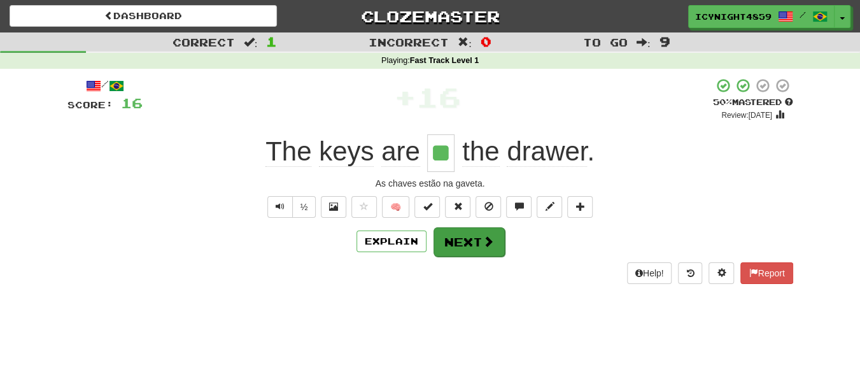 Image resolution: width=860 pixels, height=370 pixels. Describe the element at coordinates (364, 207) in the screenshot. I see `button: Favorite sentence (alt+f)` at that location.